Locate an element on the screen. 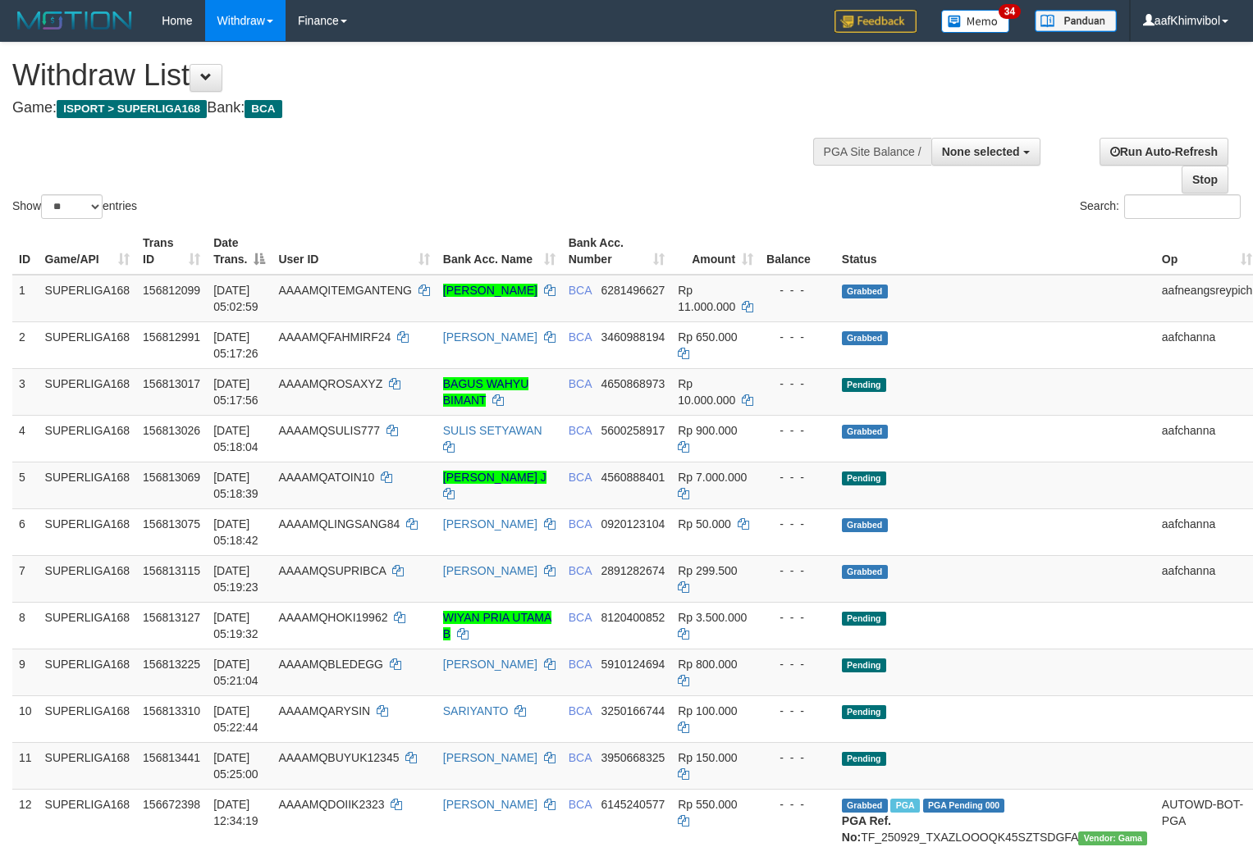  td: 9 is located at coordinates (25, 672).